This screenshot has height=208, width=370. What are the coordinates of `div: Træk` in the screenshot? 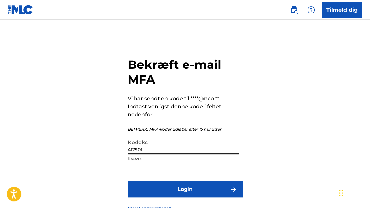 It's located at (341, 193).